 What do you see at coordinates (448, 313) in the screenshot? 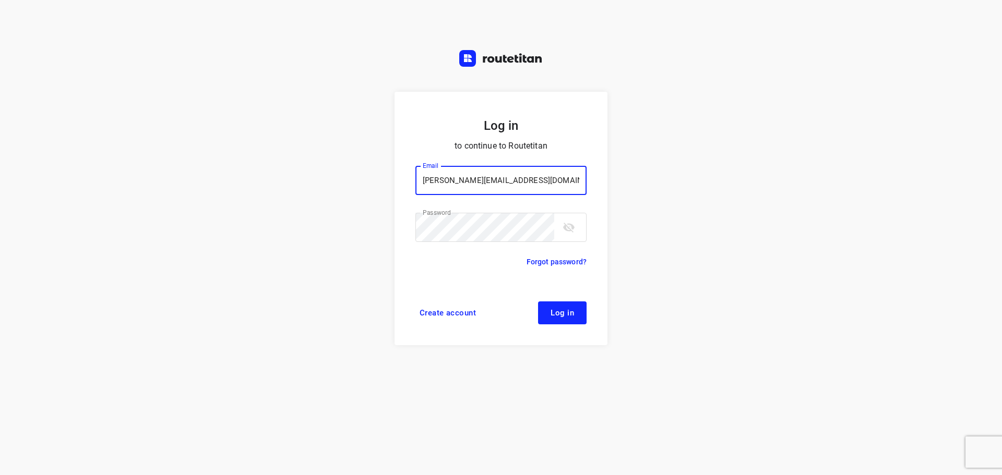
I see `a: Create account` at bounding box center [448, 313].